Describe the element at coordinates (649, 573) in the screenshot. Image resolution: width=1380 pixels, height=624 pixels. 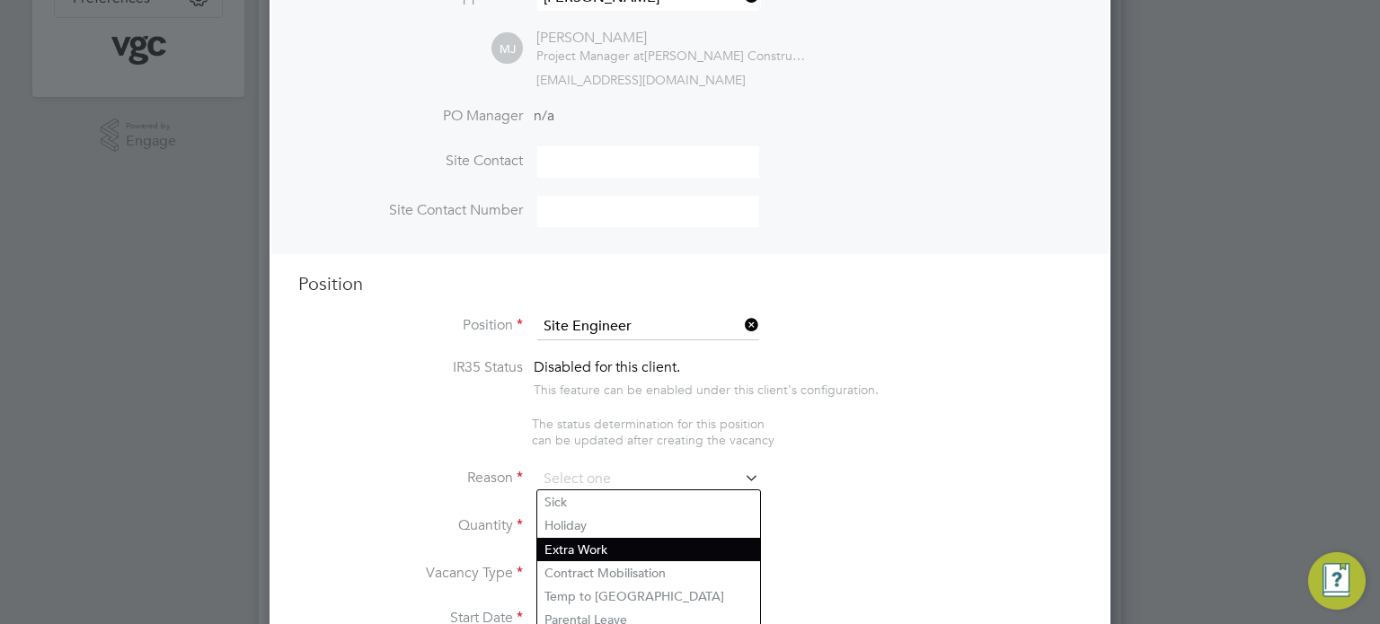
I see `li: Contract Mobilisation` at that location.